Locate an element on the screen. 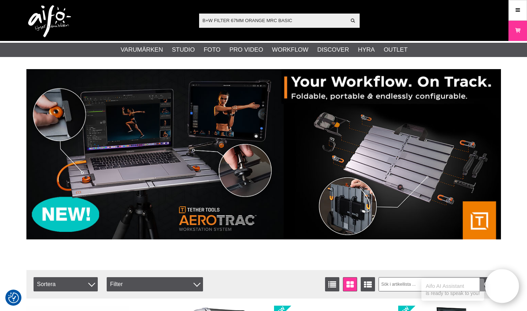  a: Hyra is located at coordinates (366, 50).